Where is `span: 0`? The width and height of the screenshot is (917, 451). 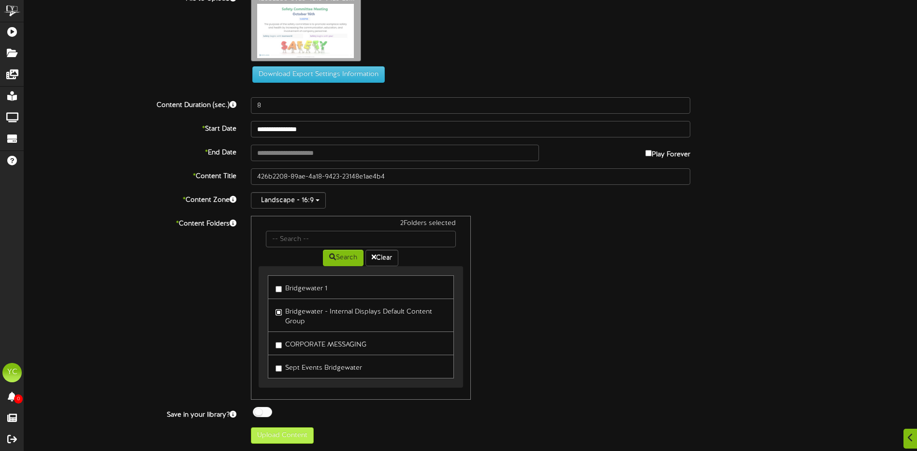 span: 0 is located at coordinates (18, 398).